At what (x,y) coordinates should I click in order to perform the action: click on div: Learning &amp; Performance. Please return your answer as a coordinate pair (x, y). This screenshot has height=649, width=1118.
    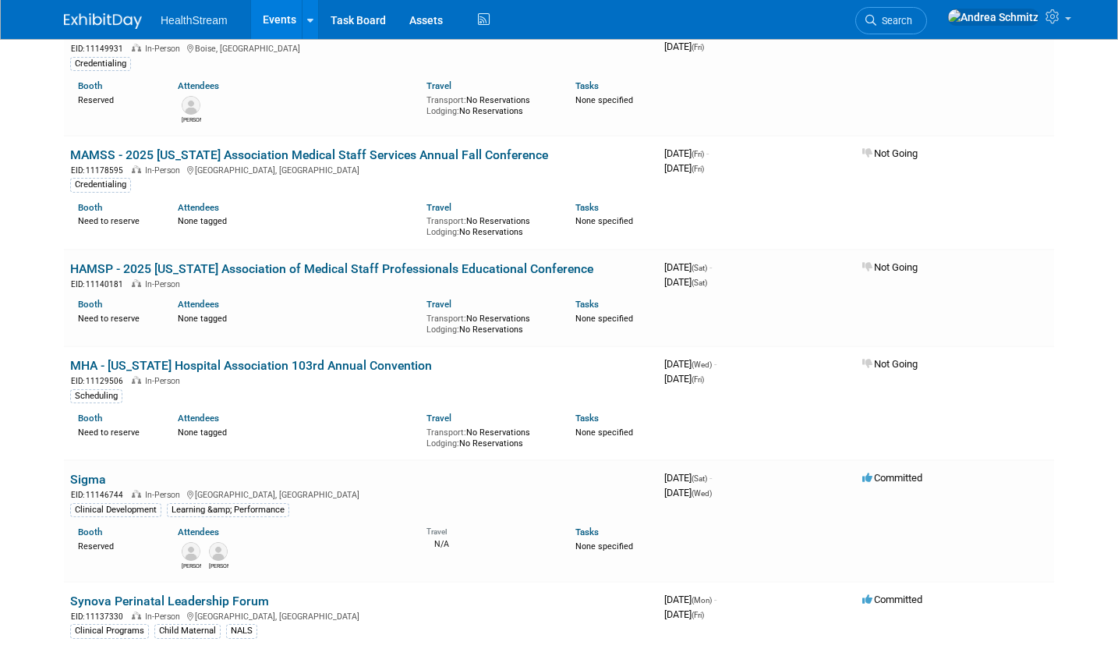
    Looking at the image, I should click on (228, 510).